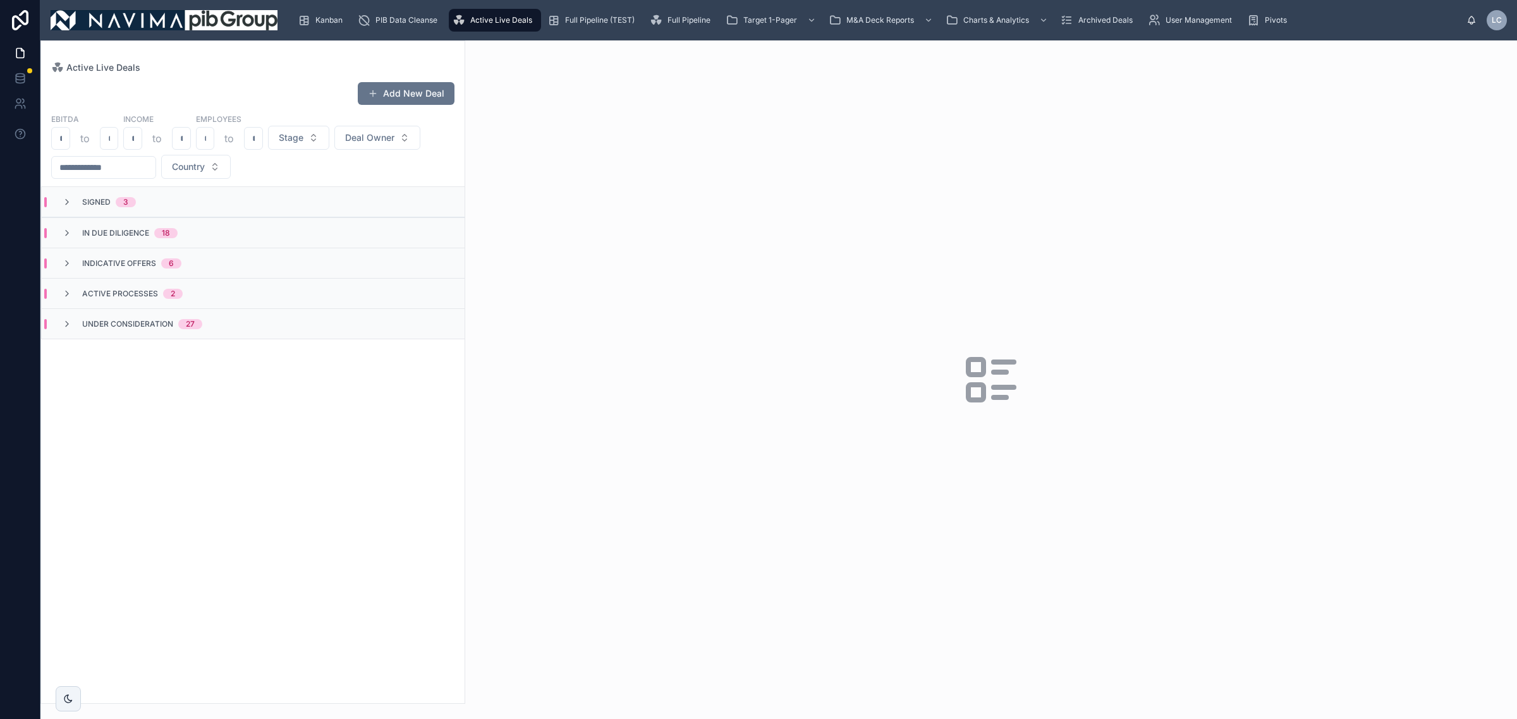 The height and width of the screenshot is (719, 1517). What do you see at coordinates (65, 119) in the screenshot?
I see `label: EBITDA` at bounding box center [65, 119].